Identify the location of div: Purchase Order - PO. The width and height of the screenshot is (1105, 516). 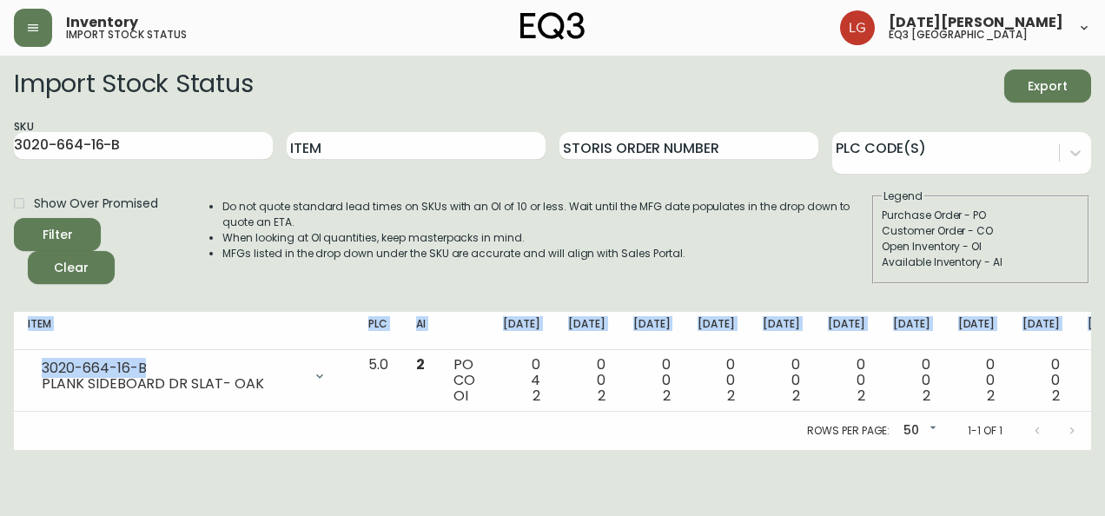
(981, 216).